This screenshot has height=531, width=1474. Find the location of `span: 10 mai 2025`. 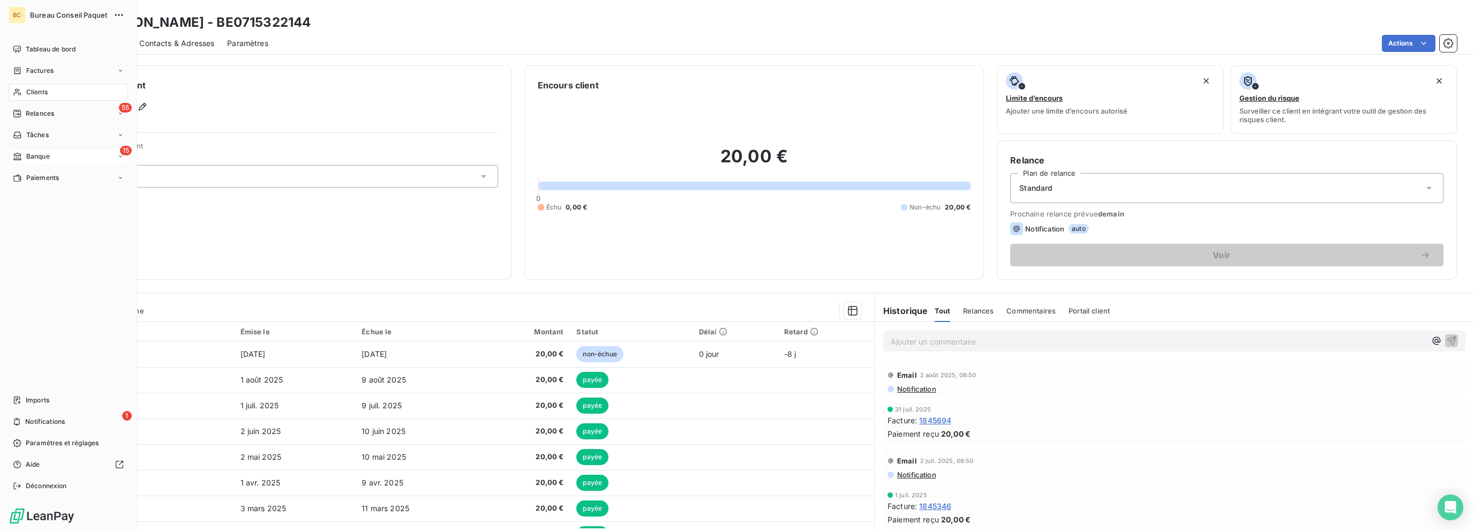

span: 10 mai 2025 is located at coordinates (384, 456).